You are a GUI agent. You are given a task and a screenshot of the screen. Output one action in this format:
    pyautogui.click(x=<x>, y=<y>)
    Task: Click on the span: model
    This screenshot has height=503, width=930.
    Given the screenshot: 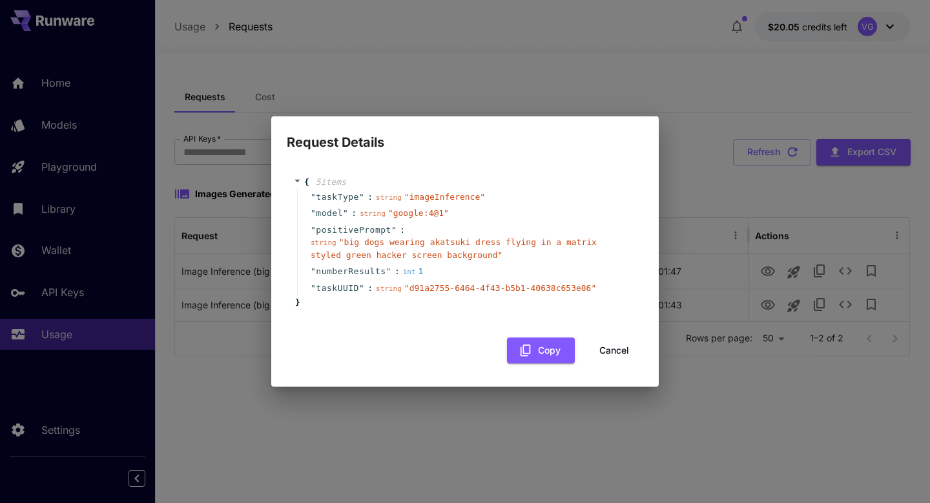 What is the action you would take?
    pyautogui.click(x=329, y=213)
    